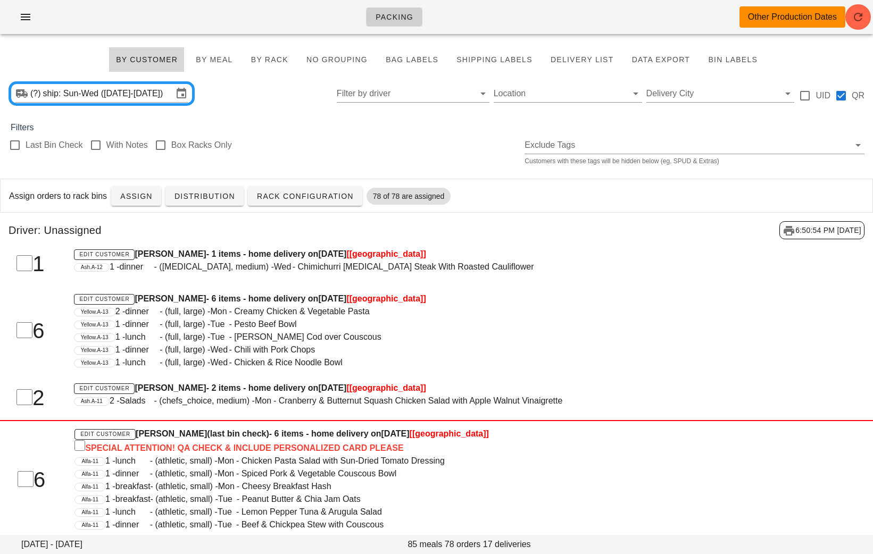 The height and width of the screenshot is (554, 873). I want to click on a: Rack Configuration, so click(305, 196).